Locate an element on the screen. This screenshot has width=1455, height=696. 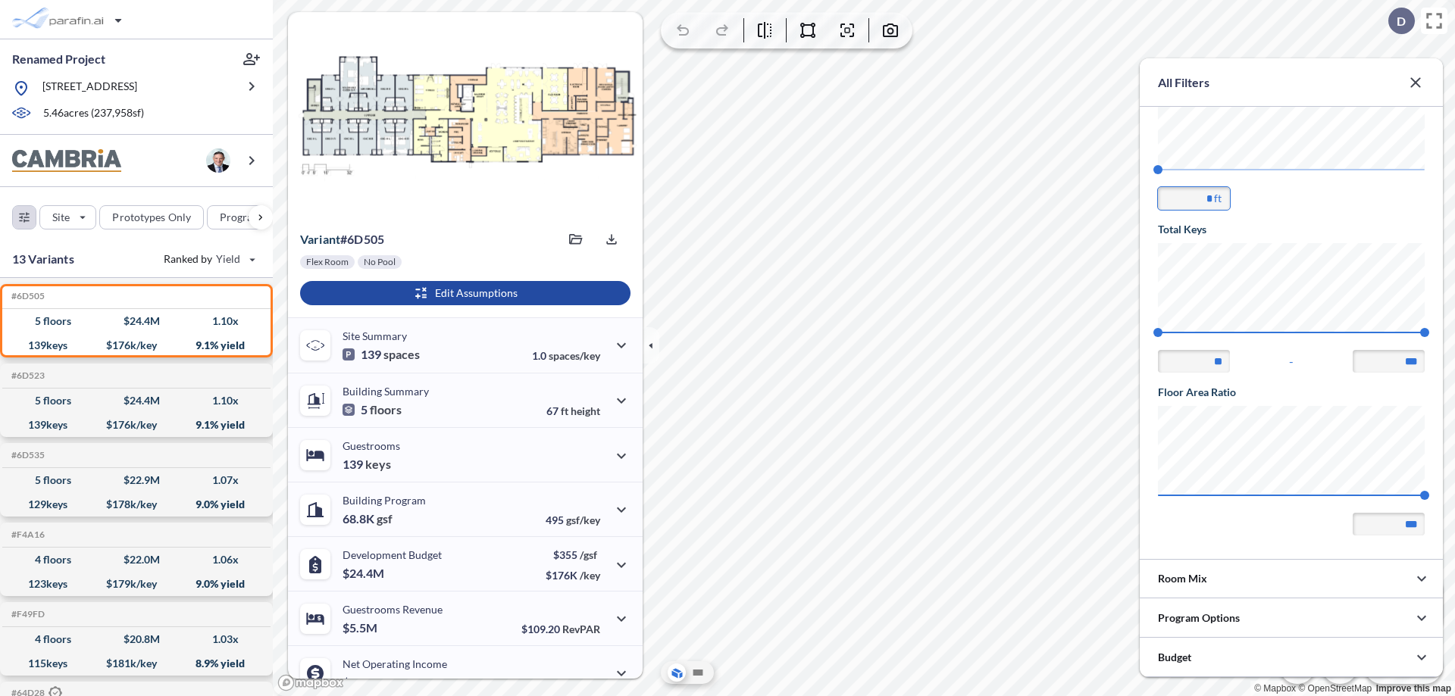
a: Mapbox homepage is located at coordinates (311, 683).